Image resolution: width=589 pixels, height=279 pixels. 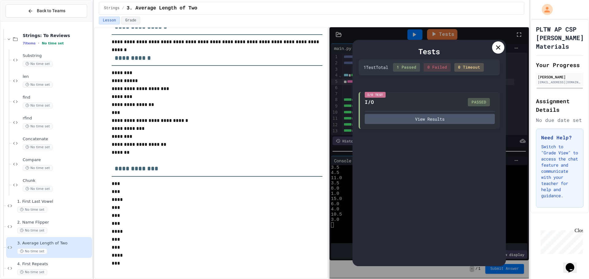 I want to click on span: Substring, so click(x=57, y=56).